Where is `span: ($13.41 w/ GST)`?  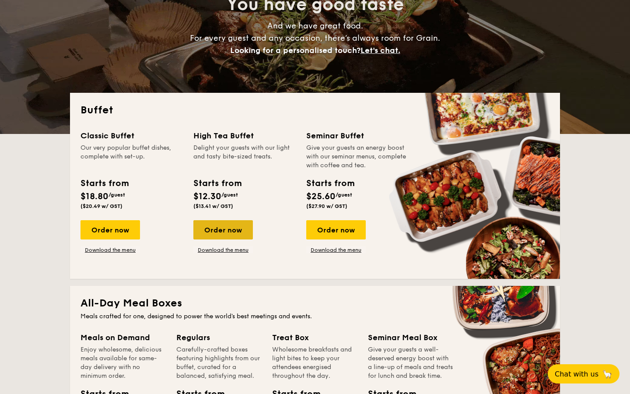
span: ($13.41 w/ GST) is located at coordinates (213, 206).